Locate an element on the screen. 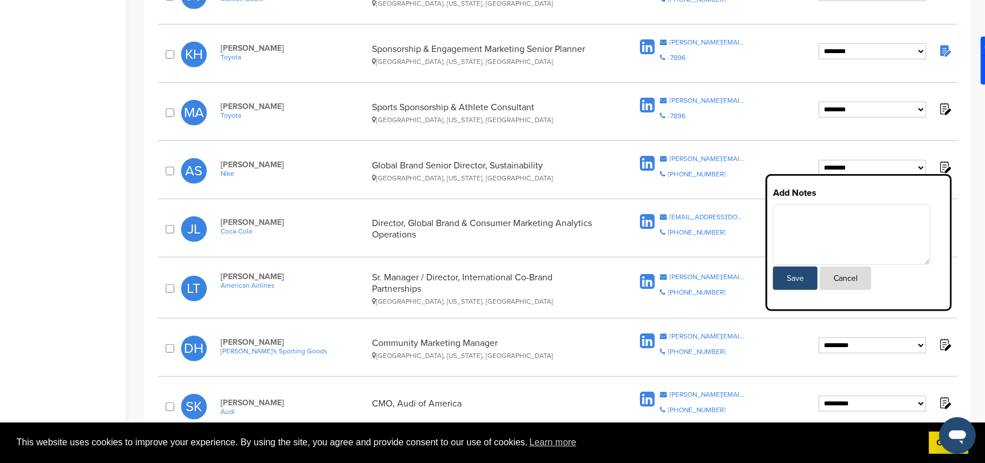 This screenshot has width=985, height=463. span: KH is located at coordinates (194, 54).